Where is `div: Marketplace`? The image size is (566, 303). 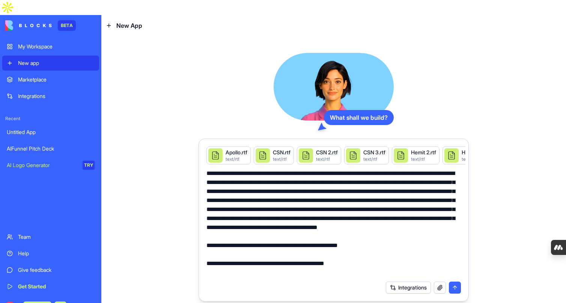 div: Marketplace is located at coordinates (56, 80).